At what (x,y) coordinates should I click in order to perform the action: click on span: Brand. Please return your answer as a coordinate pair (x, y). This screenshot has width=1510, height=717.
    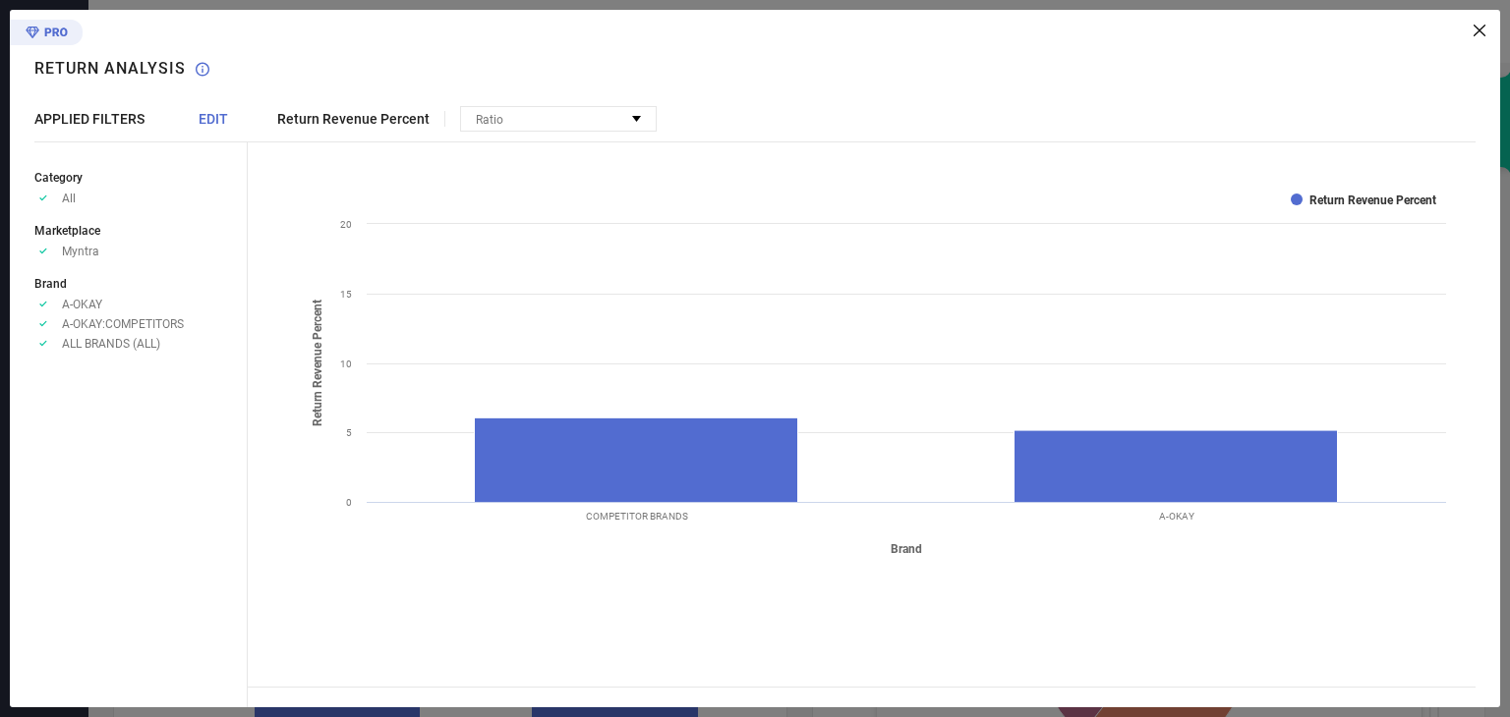
    Looking at the image, I should click on (50, 284).